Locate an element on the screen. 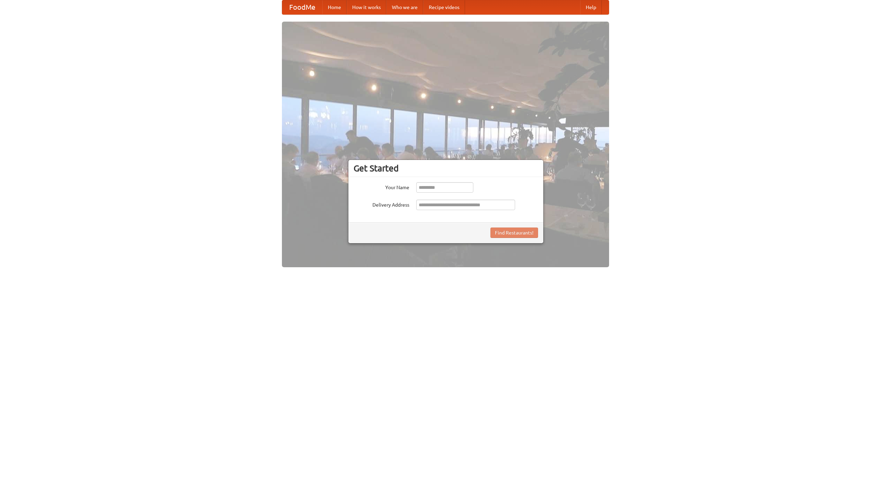 The height and width of the screenshot is (493, 891). a: How it works is located at coordinates (367, 7).